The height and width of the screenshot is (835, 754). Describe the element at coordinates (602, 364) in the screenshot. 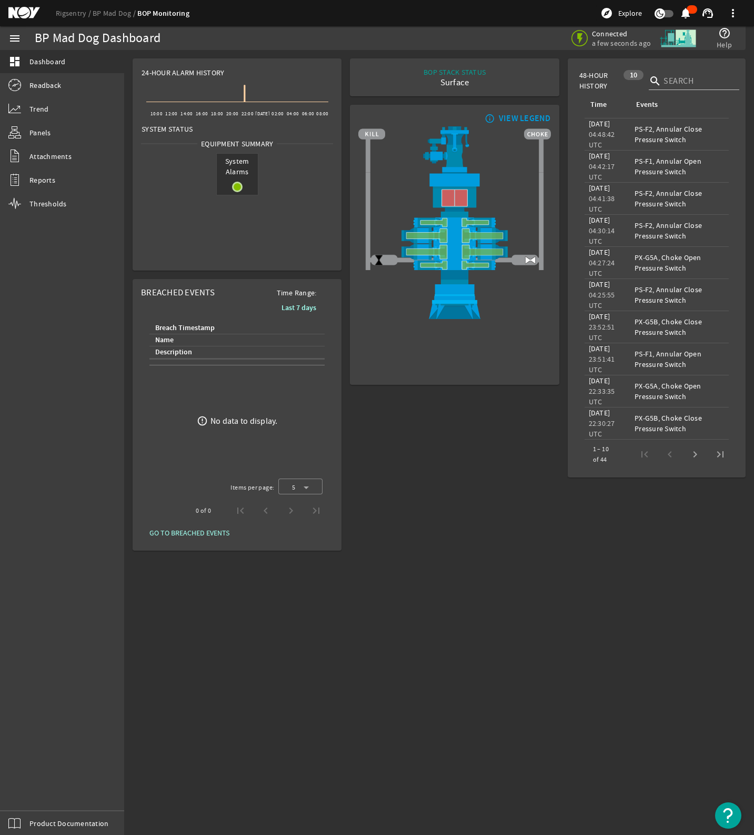

I see `legacy-datetime-component: 23:51:41 UTC` at that location.